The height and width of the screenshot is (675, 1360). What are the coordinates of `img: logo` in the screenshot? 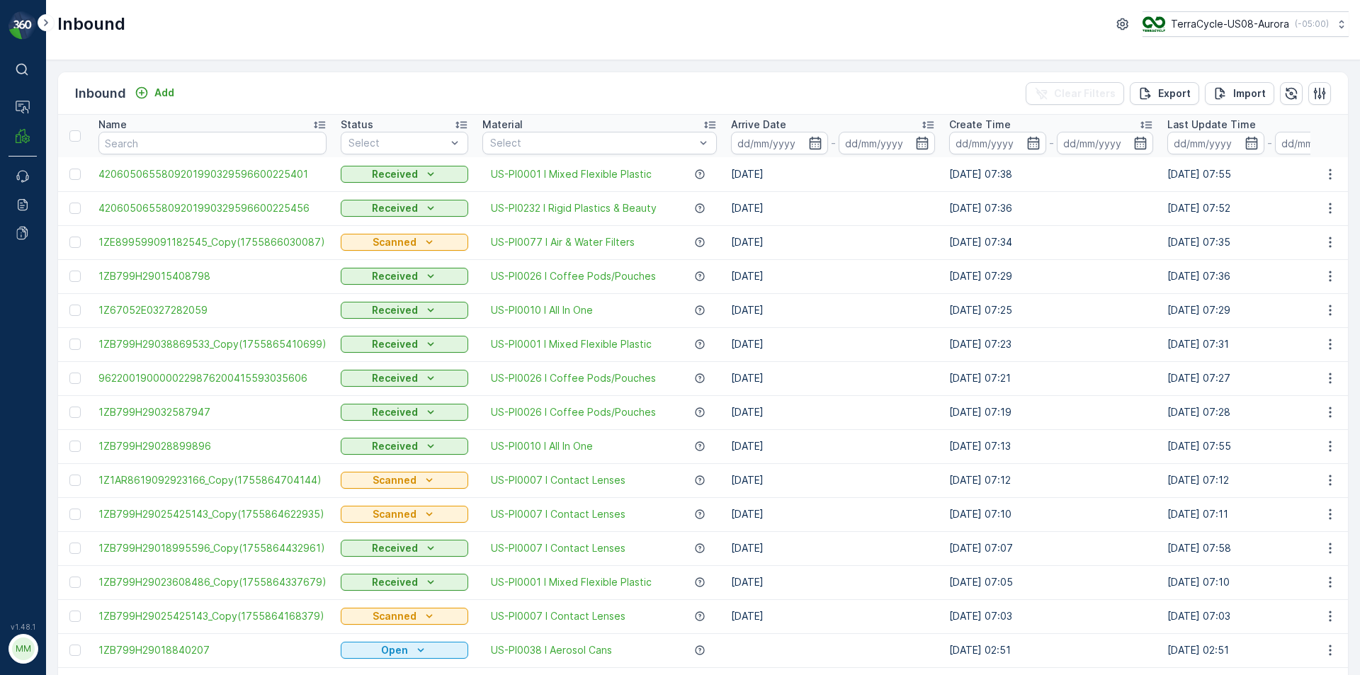 It's located at (23, 26).